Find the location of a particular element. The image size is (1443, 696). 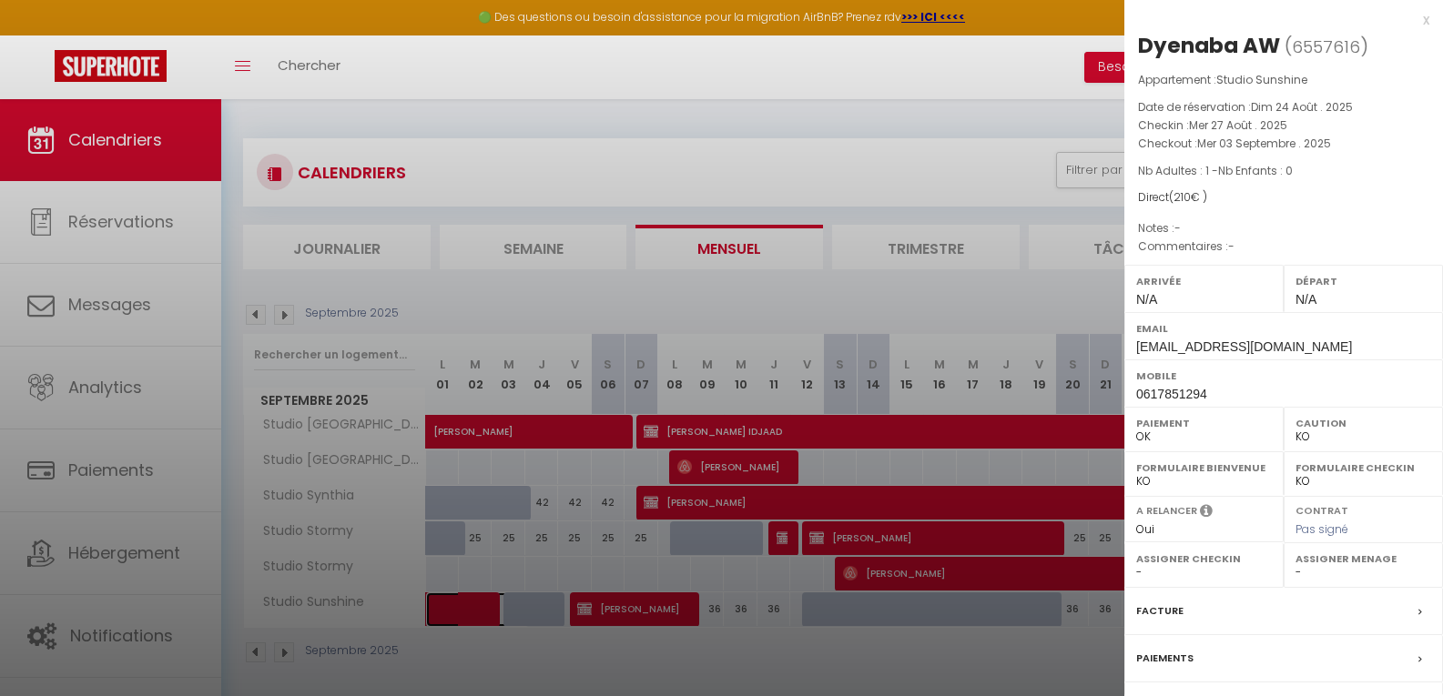

p: Notes : is located at coordinates (1283, 228).